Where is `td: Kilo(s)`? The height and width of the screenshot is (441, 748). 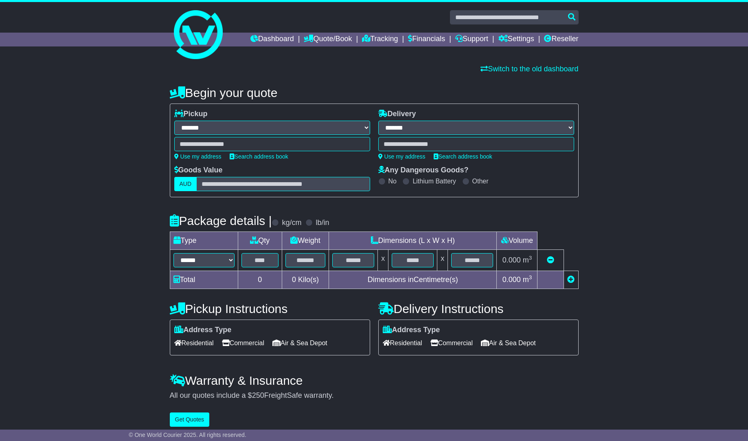
td: Kilo(s) is located at coordinates (305, 280).